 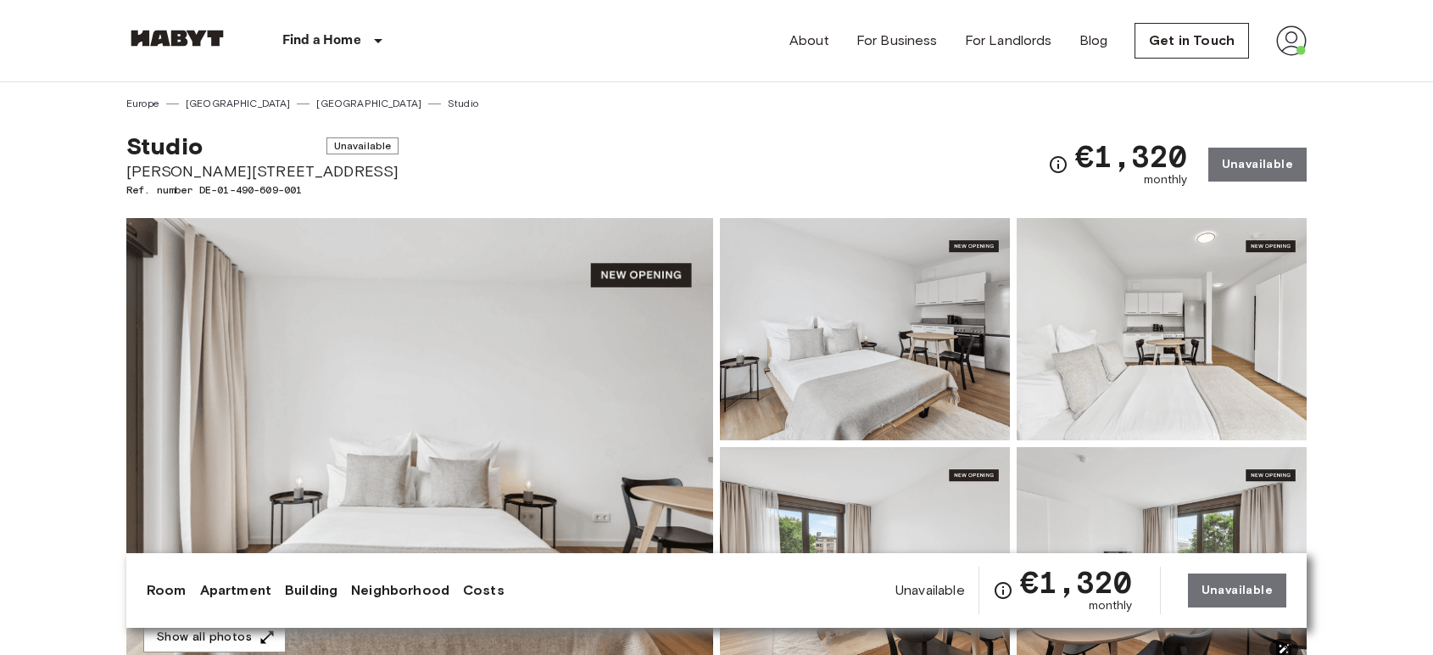 I want to click on span: Ref. number DE-01-490-609-001, so click(x=262, y=190).